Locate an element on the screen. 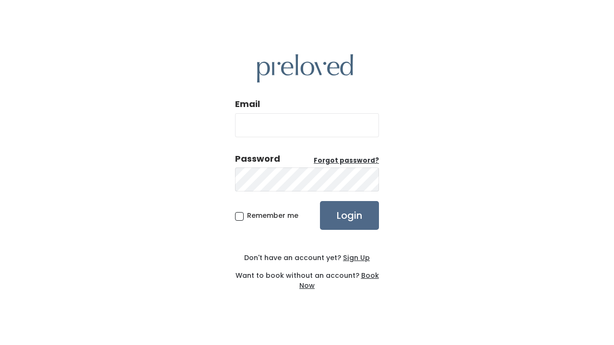  img: preloved logo is located at coordinates (305, 68).